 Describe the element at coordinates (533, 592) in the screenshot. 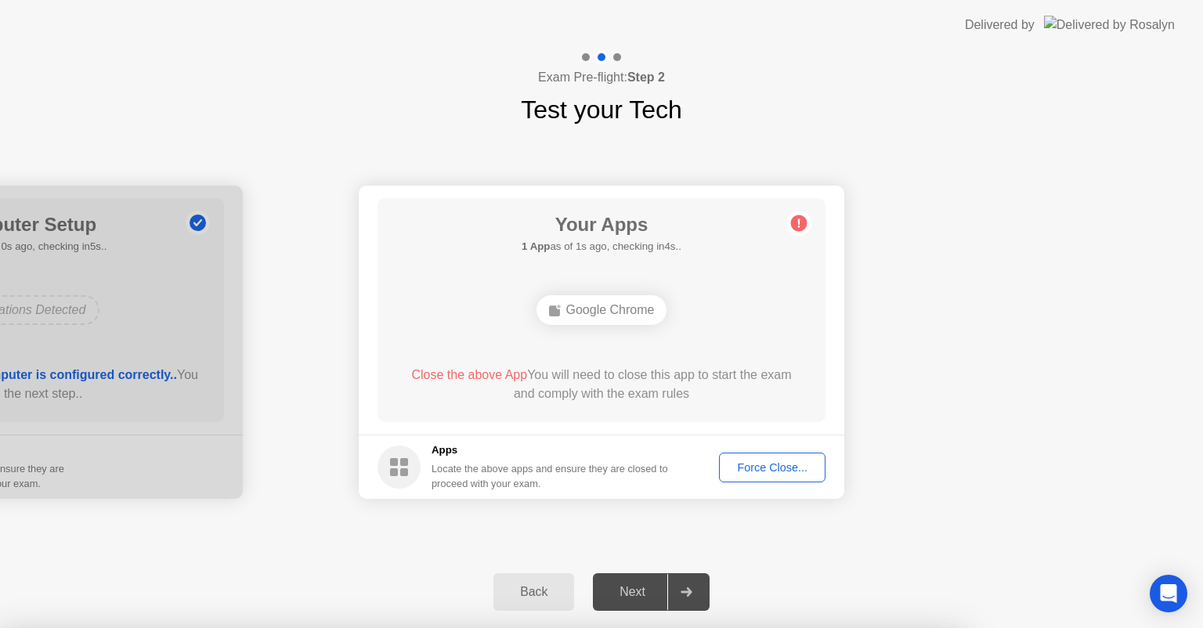

I see `div: Back` at that location.